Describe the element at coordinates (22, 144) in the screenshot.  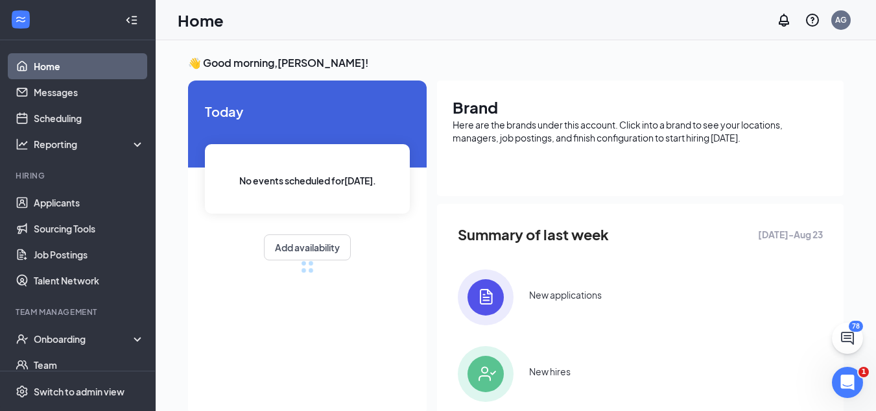
I see `svg: Analysis` at that location.